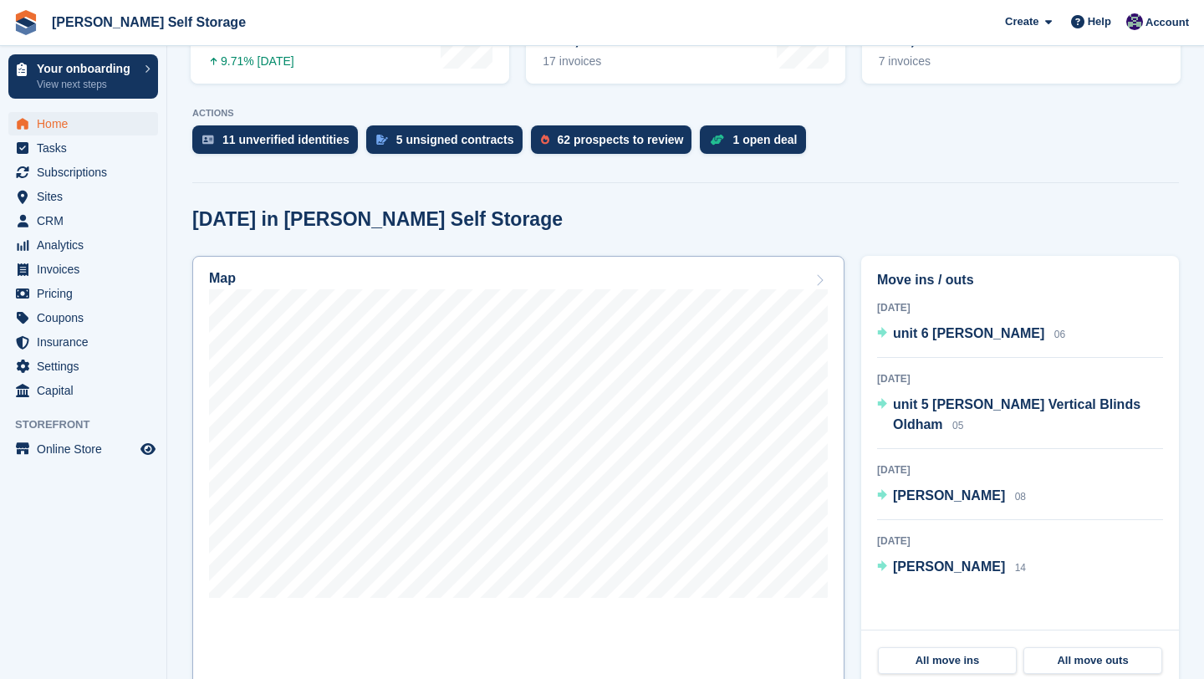 This screenshot has width=1204, height=679. What do you see at coordinates (208, 140) in the screenshot?
I see `img: verify_identity-adf6edd0f0f0b5bbfe63781bf79b02c33cf7c696d77639b501bdc392416b5a36.svg` at bounding box center [208, 140].